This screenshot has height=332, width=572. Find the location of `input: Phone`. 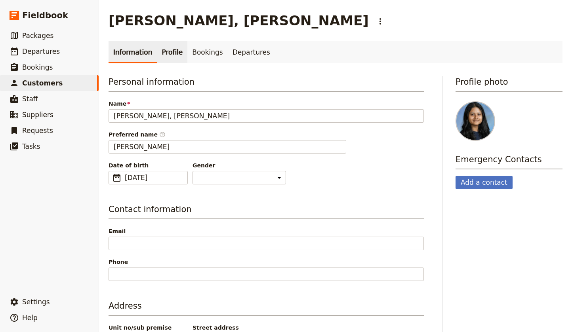

input: Phone is located at coordinates (266, 274).